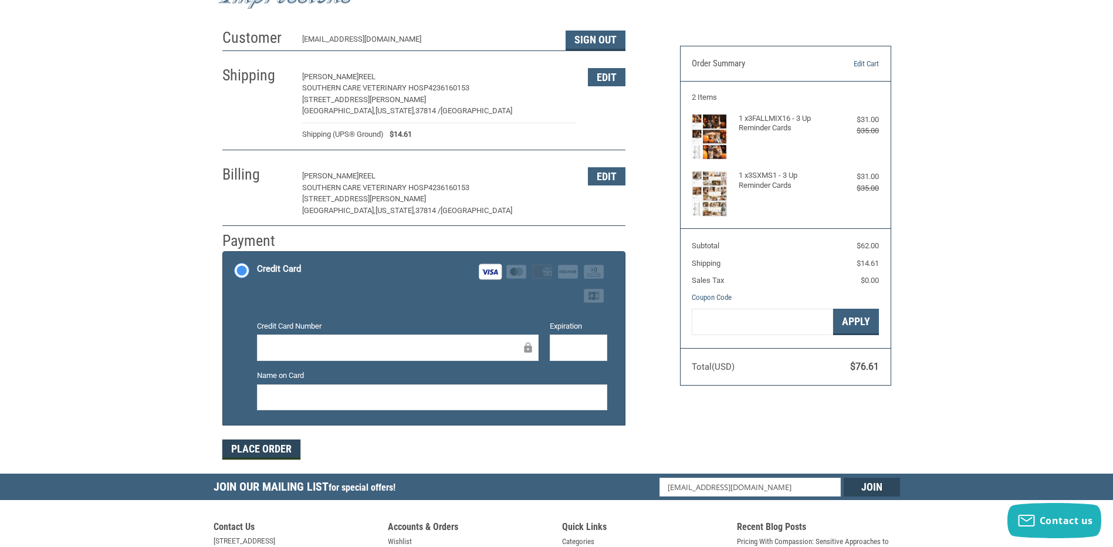 This screenshot has height=547, width=1113. Describe the element at coordinates (712, 297) in the screenshot. I see `a: Coupon Code` at that location.